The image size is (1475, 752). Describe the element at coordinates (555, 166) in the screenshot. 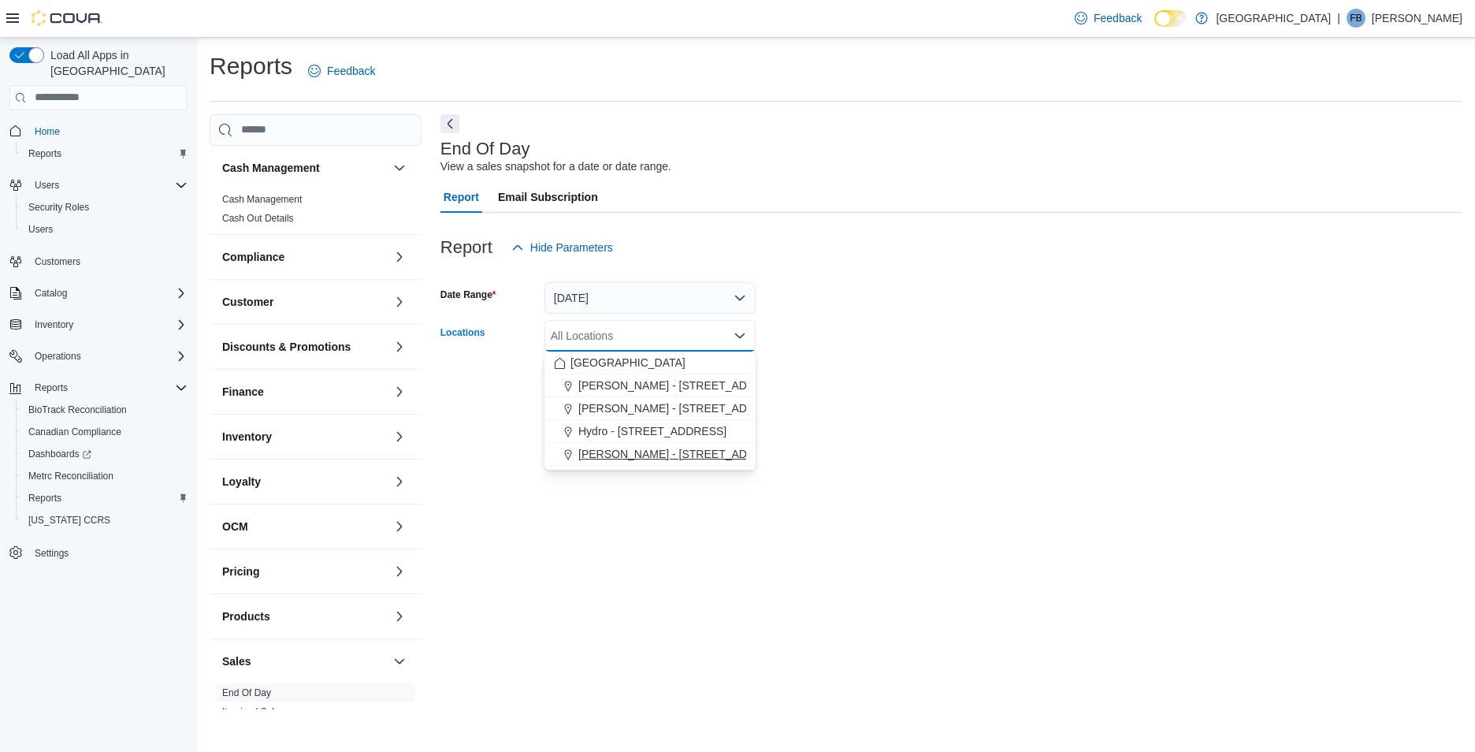

I see `div: View a sales snapshot for a date or date range.` at that location.